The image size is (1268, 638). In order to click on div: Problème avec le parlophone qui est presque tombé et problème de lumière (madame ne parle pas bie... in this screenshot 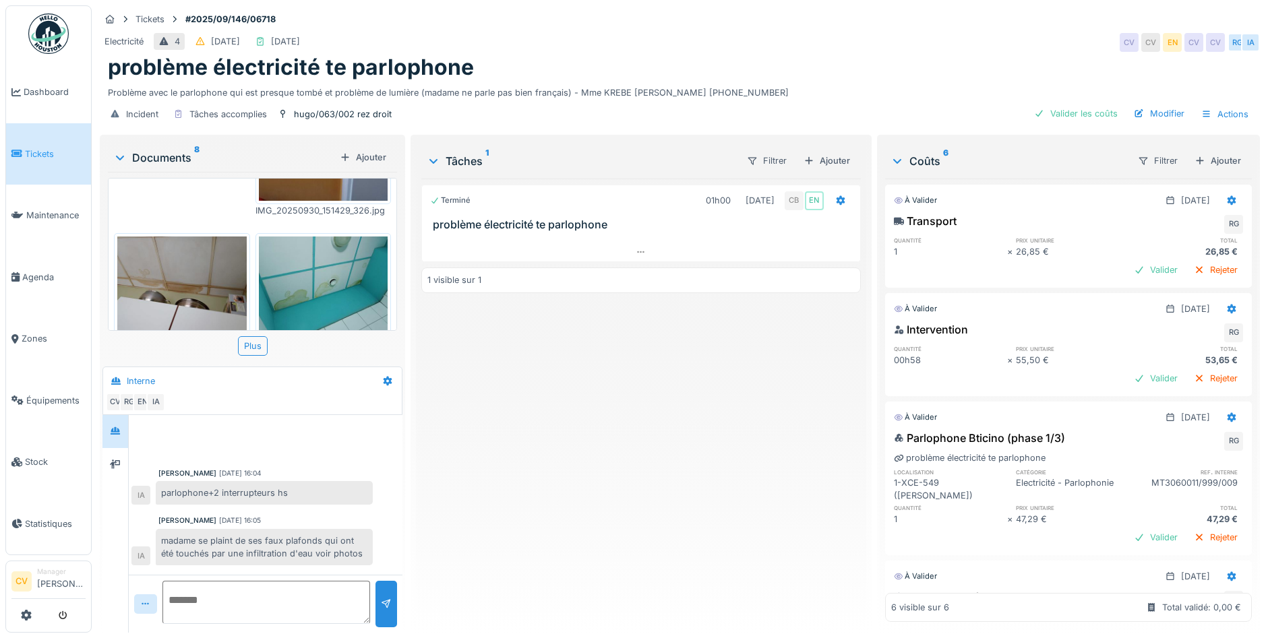, I will do `click(680, 90)`.